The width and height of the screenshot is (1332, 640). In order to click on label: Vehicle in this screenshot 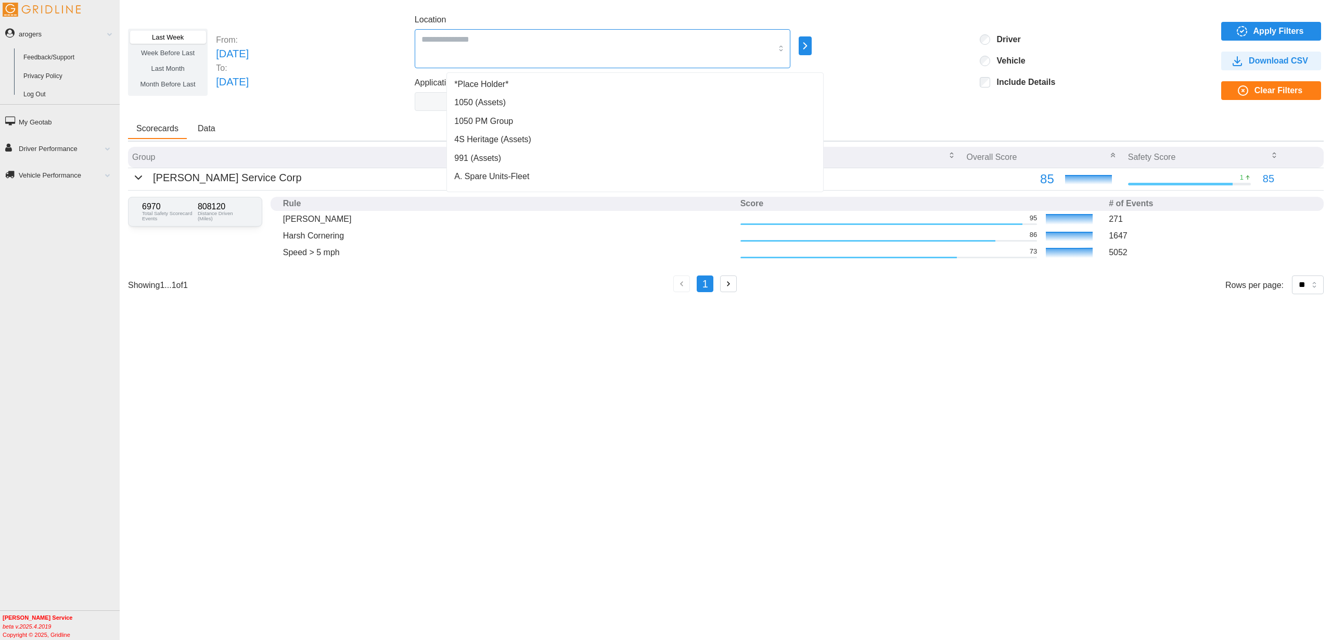, I will do `click(1007, 61)`.